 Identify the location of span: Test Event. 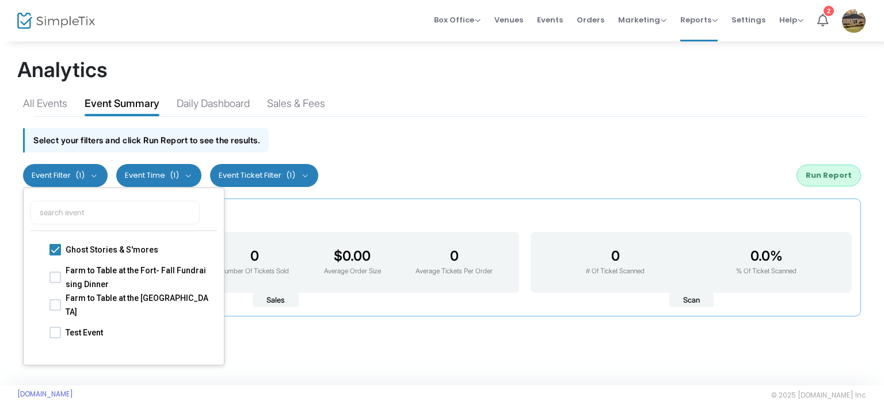
(138, 332).